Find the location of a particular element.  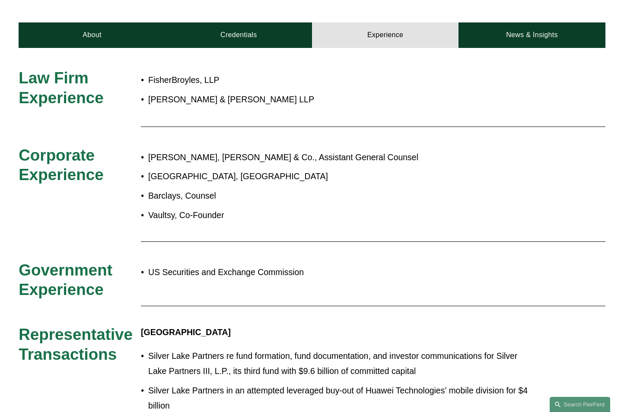

a: About is located at coordinates (92, 35).